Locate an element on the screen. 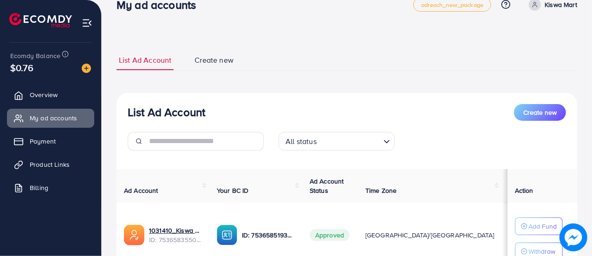 This screenshot has width=592, height=256. a: 1031410_Kiswa Add Acc_1754748063745 is located at coordinates (175, 230).